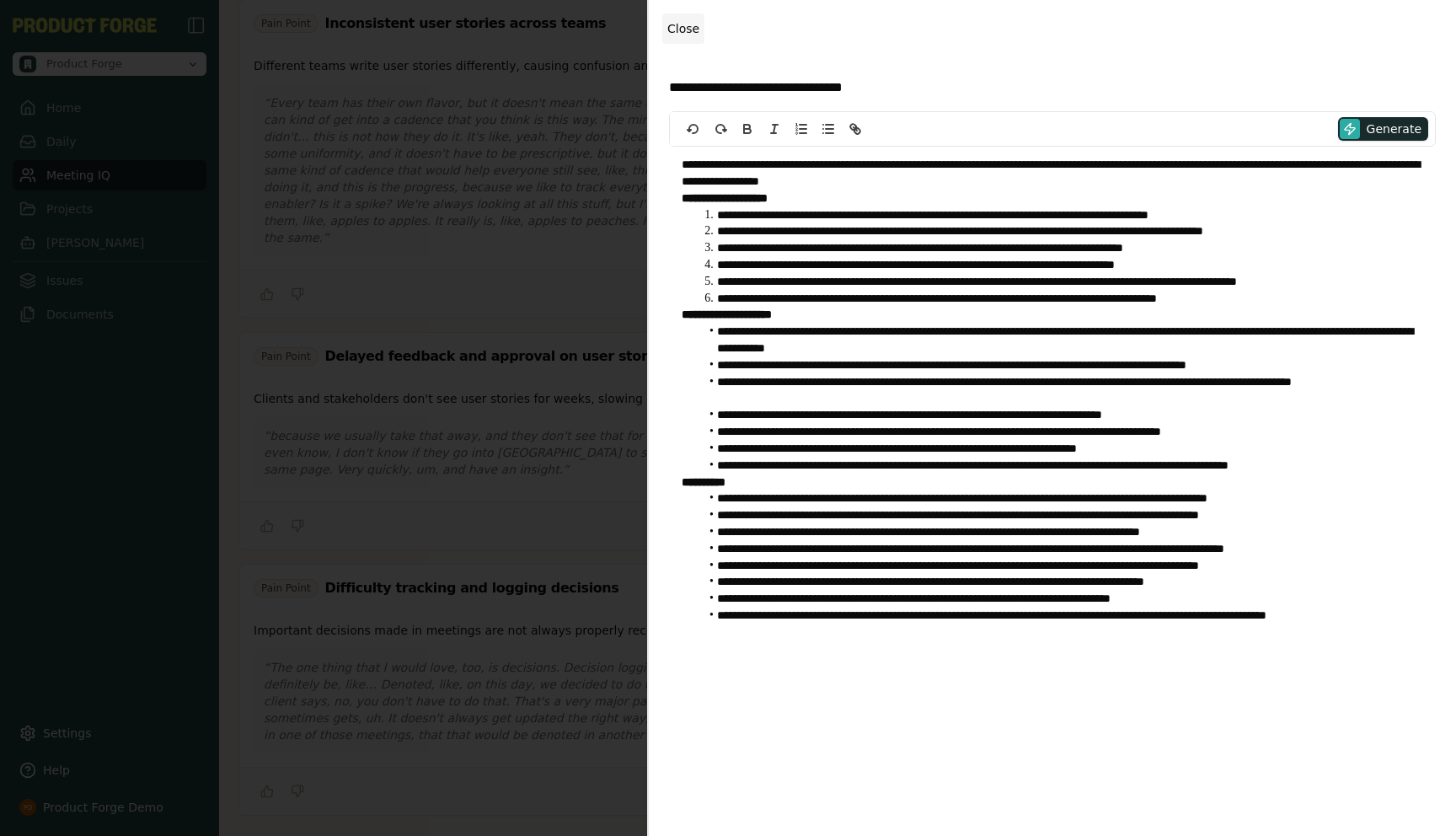 This screenshot has height=836, width=1456. What do you see at coordinates (748, 129) in the screenshot?
I see `button: Bold` at bounding box center [748, 129].